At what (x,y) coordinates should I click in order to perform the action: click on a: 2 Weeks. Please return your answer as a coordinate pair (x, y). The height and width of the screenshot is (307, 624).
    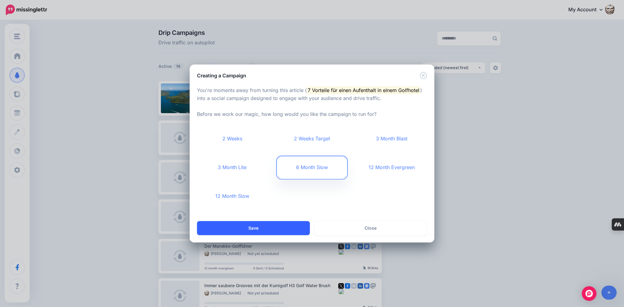
    Looking at the image, I should click on (232, 139).